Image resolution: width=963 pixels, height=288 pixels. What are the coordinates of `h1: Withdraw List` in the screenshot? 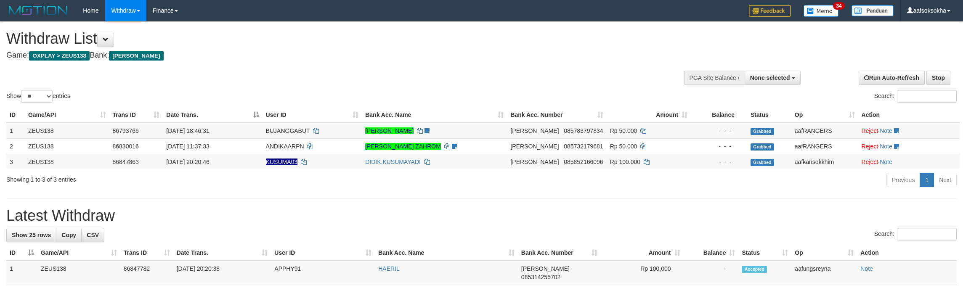 It's located at (320, 39).